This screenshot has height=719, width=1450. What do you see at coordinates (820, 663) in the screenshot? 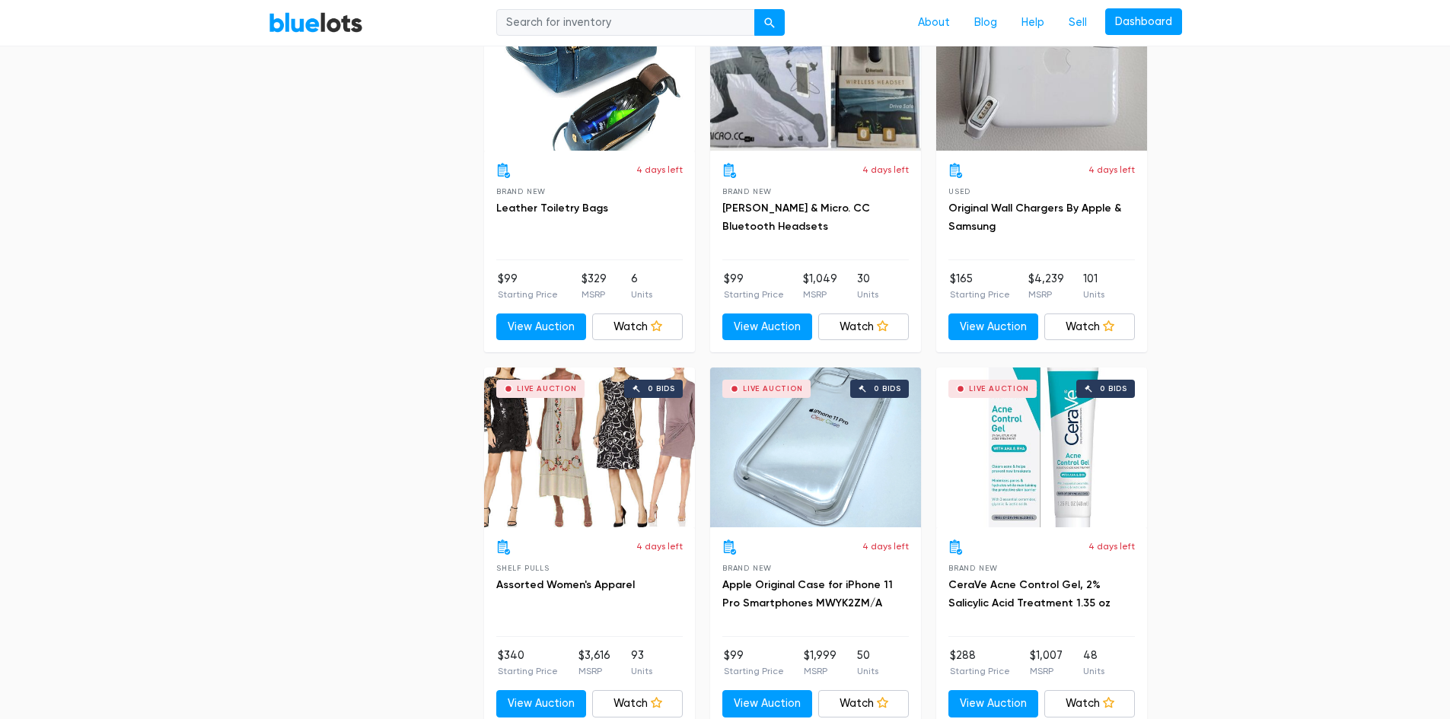
I see `li: $1,999` at bounding box center [820, 663].